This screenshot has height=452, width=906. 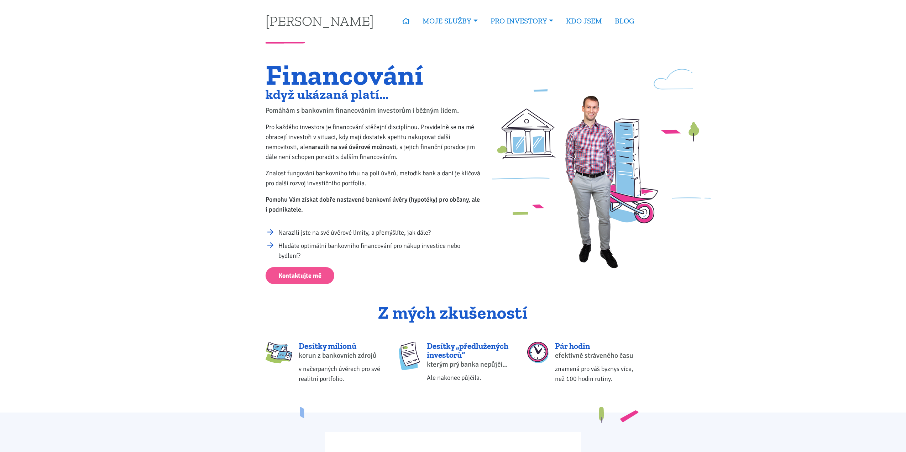 What do you see at coordinates (341, 356) in the screenshot?
I see `div: korun z bankovních zdrojů` at bounding box center [341, 356].